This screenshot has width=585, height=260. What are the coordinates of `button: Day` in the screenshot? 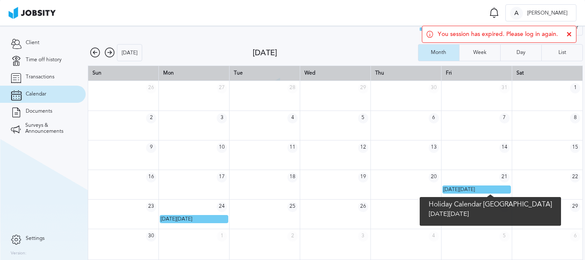 It's located at (521, 53).